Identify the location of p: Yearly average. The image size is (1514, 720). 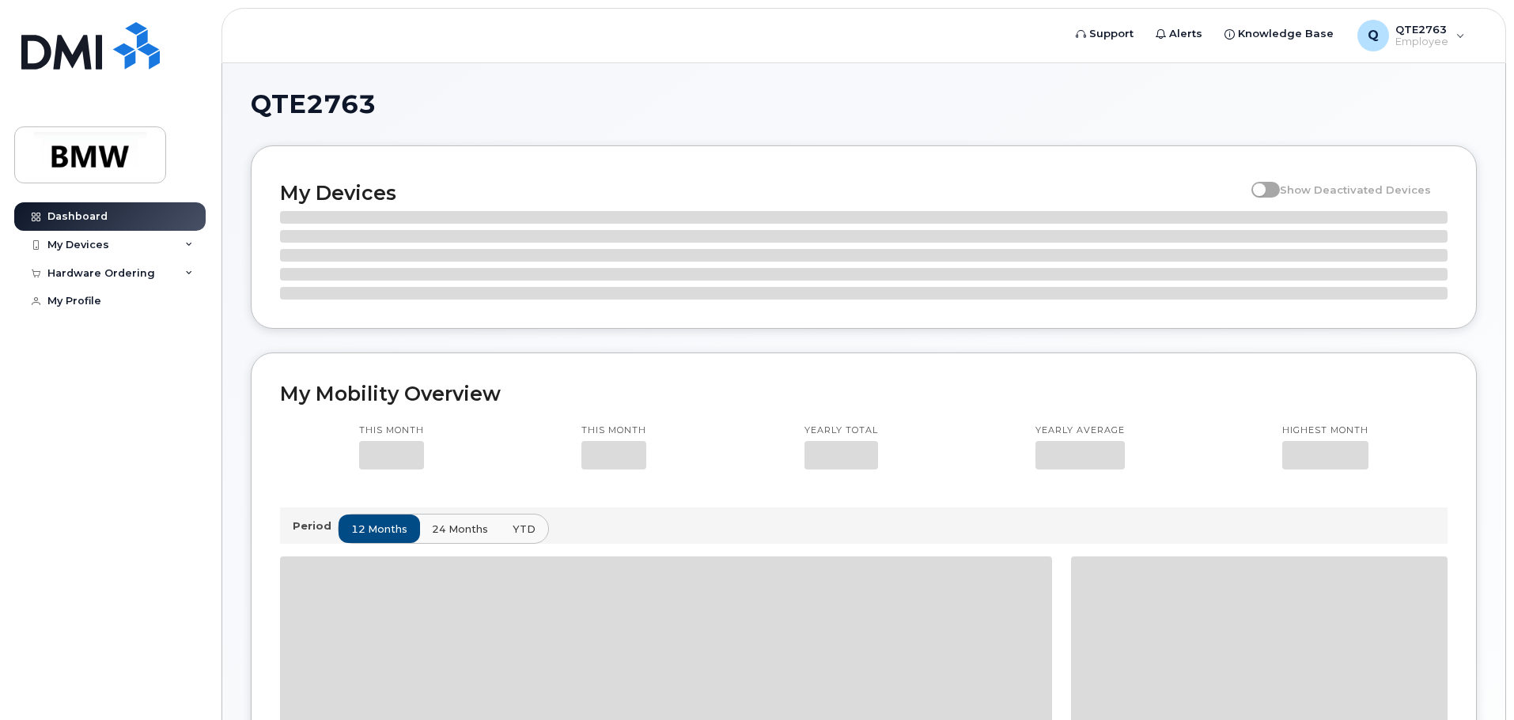
(1079, 431).